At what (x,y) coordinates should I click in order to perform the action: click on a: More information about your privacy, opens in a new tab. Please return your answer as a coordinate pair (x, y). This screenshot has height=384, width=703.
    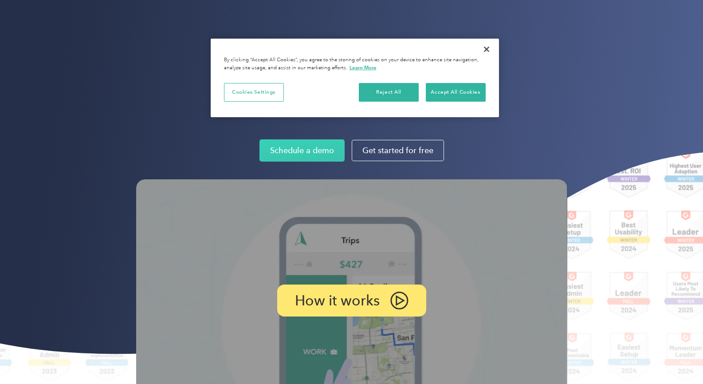
    Looking at the image, I should click on (363, 67).